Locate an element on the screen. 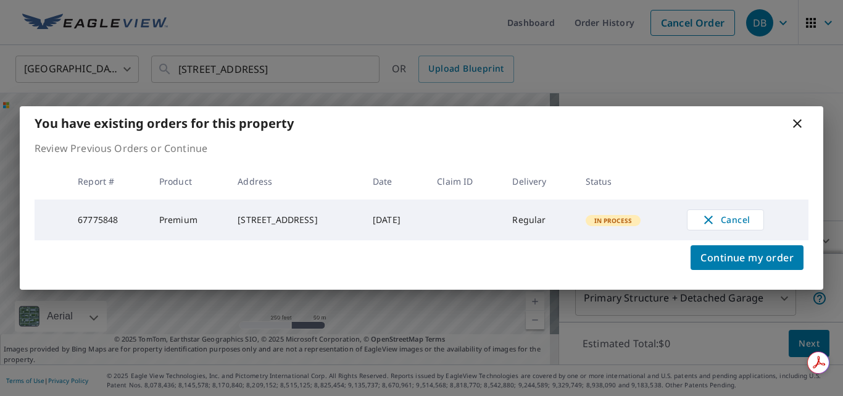 The height and width of the screenshot is (396, 843). th: Claim ID is located at coordinates (465, 181).